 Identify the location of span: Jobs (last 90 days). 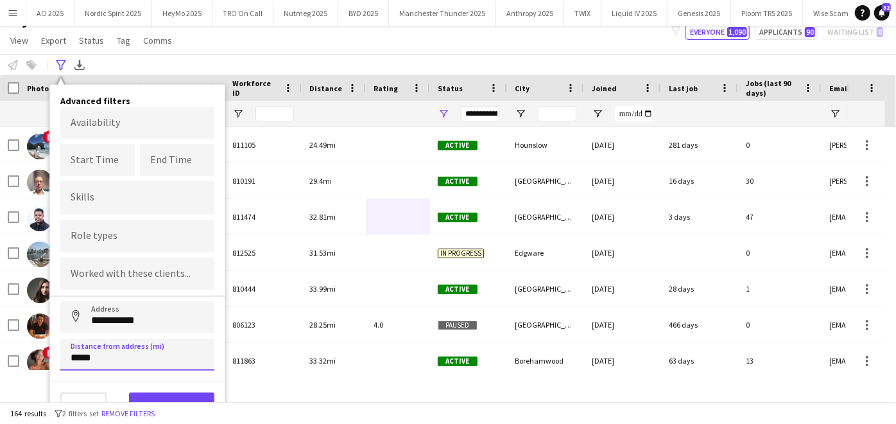
(772, 88).